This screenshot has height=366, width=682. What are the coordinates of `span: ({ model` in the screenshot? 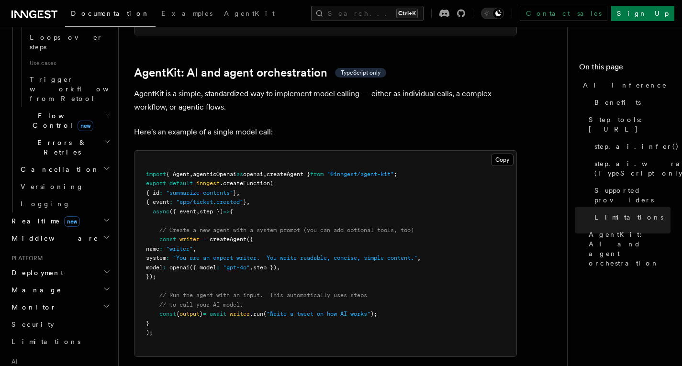 It's located at (203, 267).